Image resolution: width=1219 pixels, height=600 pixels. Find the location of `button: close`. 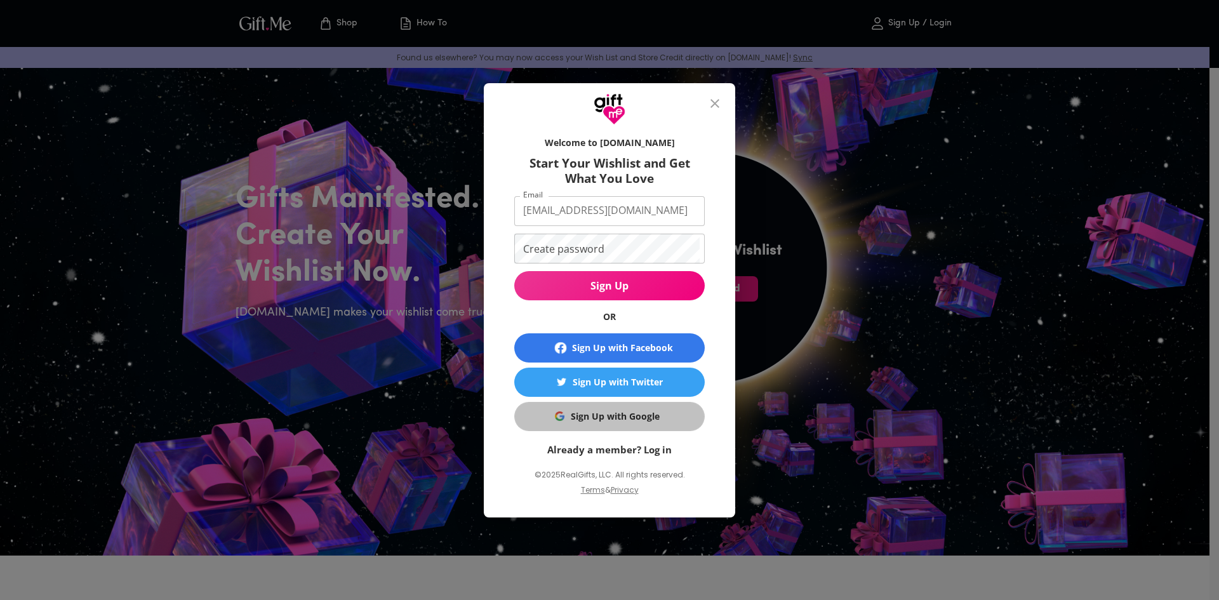

button: close is located at coordinates (715, 103).